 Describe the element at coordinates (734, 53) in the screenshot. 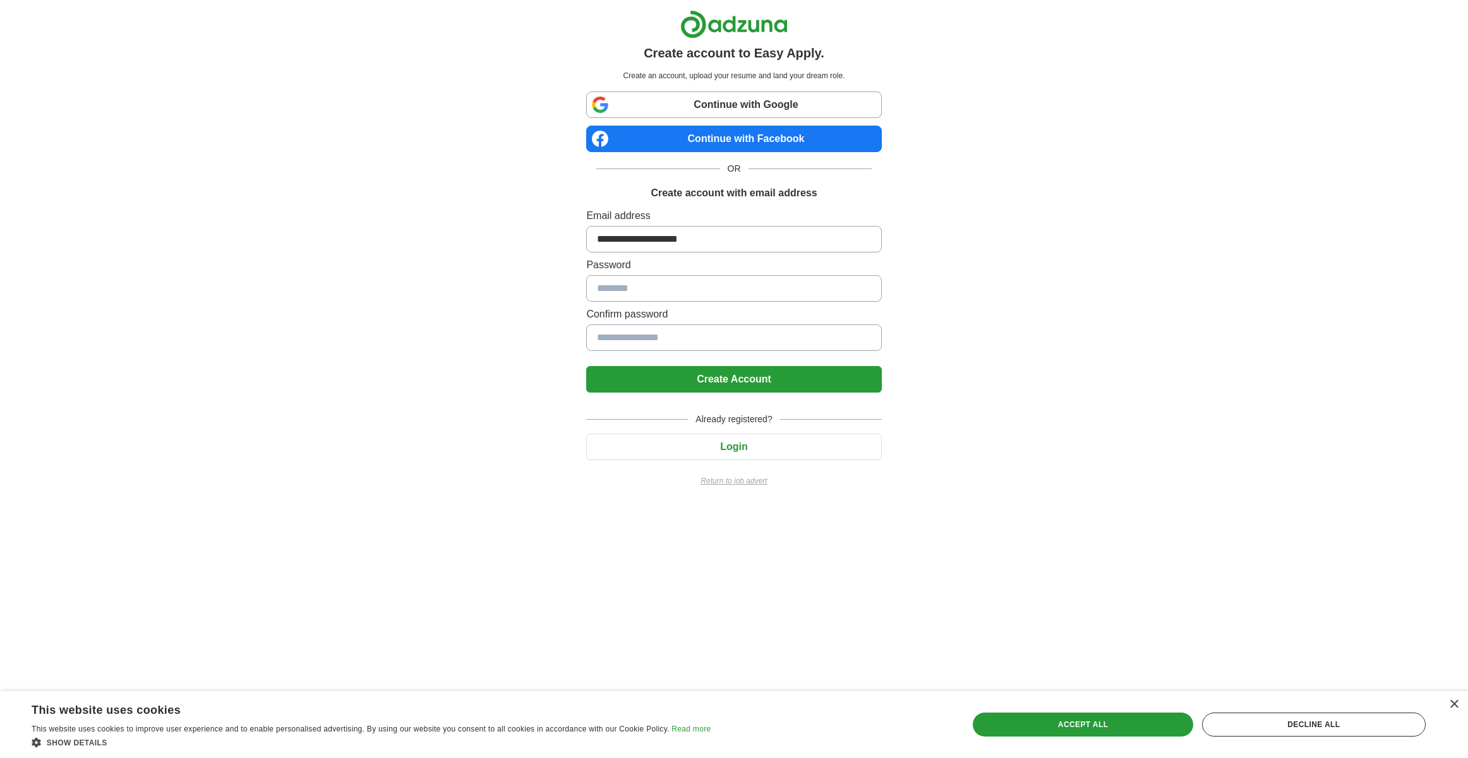

I see `h1: Create account to Easy Apply.` at that location.